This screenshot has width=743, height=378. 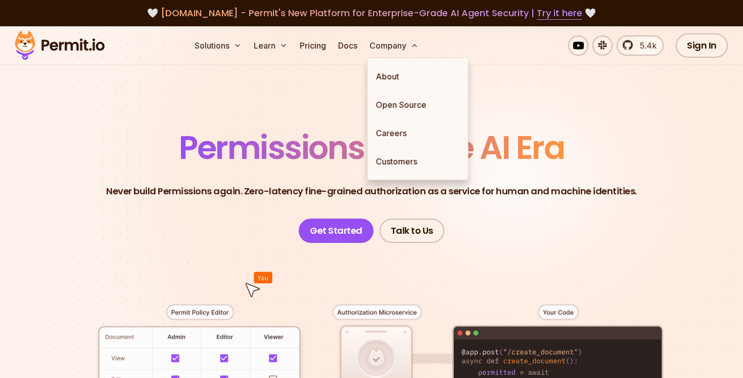 I want to click on a: Try it here, so click(x=559, y=13).